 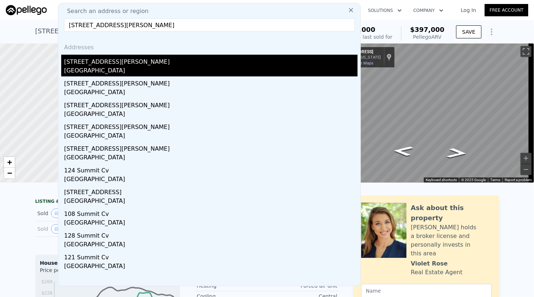 I want to click on a: Report a problem, so click(x=518, y=180).